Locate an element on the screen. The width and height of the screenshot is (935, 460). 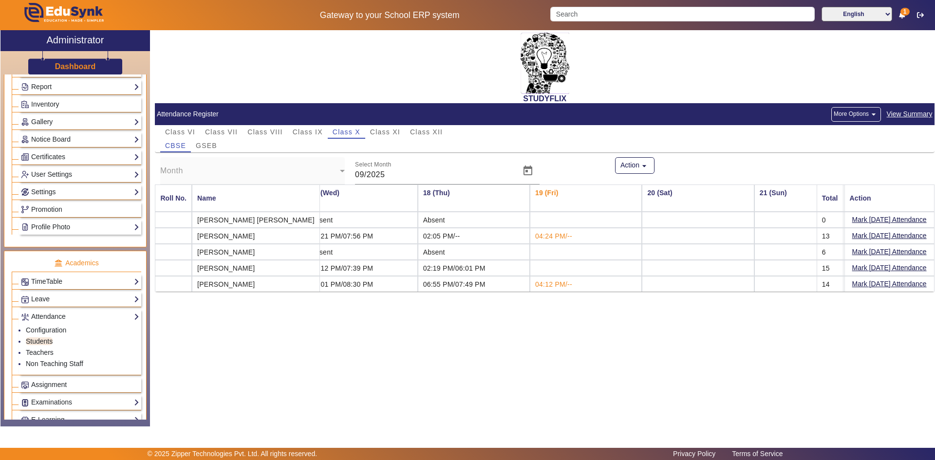
mat-header-cell: Name is located at coordinates (256, 198).